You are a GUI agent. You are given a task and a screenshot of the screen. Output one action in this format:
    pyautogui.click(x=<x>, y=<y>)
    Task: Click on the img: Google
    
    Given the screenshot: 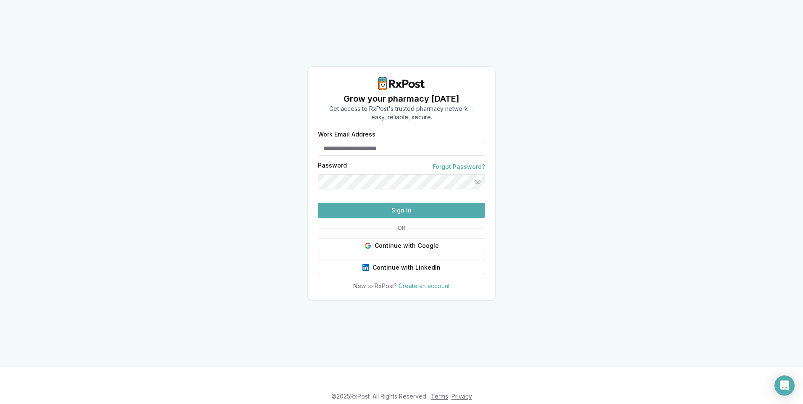 What is the action you would take?
    pyautogui.click(x=368, y=246)
    